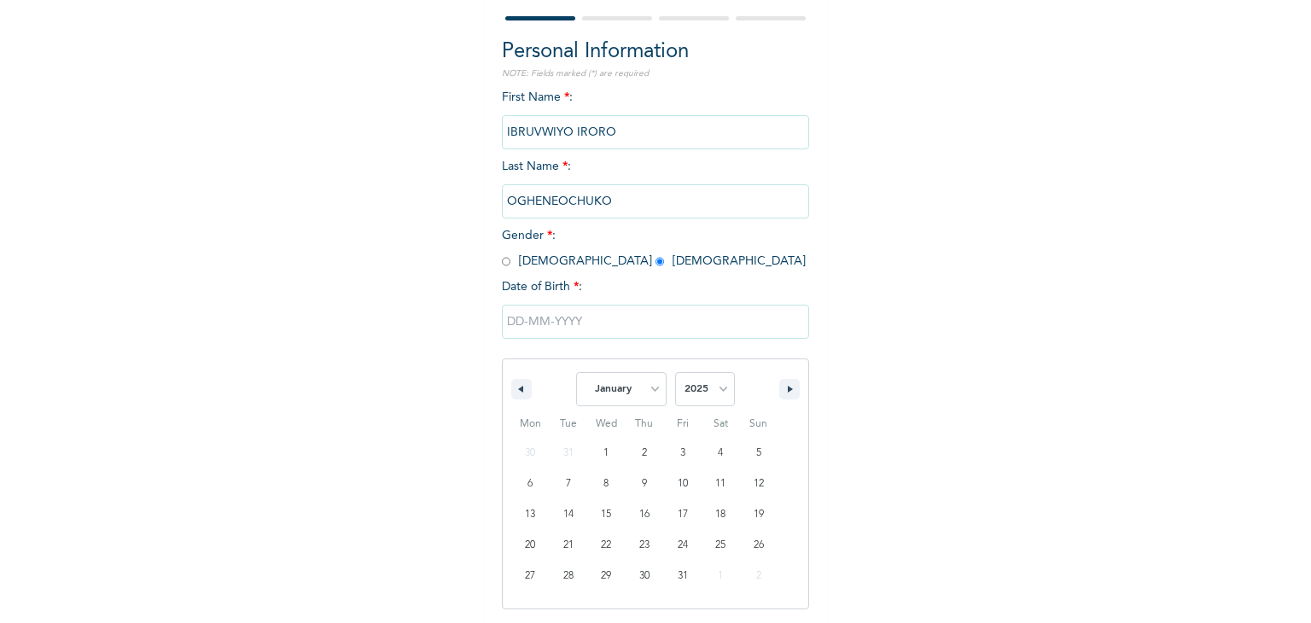  What do you see at coordinates (683, 515) in the screenshot?
I see `span: 17` at bounding box center [683, 515].